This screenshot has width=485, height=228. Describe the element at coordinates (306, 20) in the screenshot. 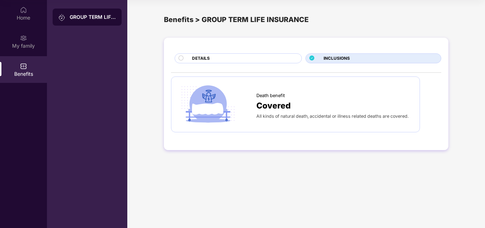

I see `div: Benefits > GROUP TERM LIFE INSURANCE` at that location.